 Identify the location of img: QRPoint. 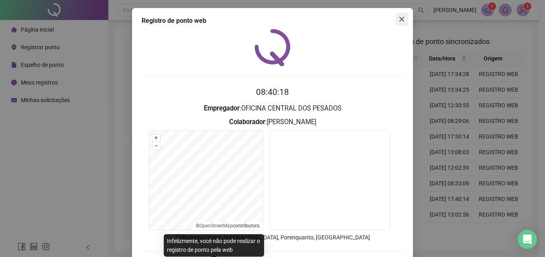
(272, 47).